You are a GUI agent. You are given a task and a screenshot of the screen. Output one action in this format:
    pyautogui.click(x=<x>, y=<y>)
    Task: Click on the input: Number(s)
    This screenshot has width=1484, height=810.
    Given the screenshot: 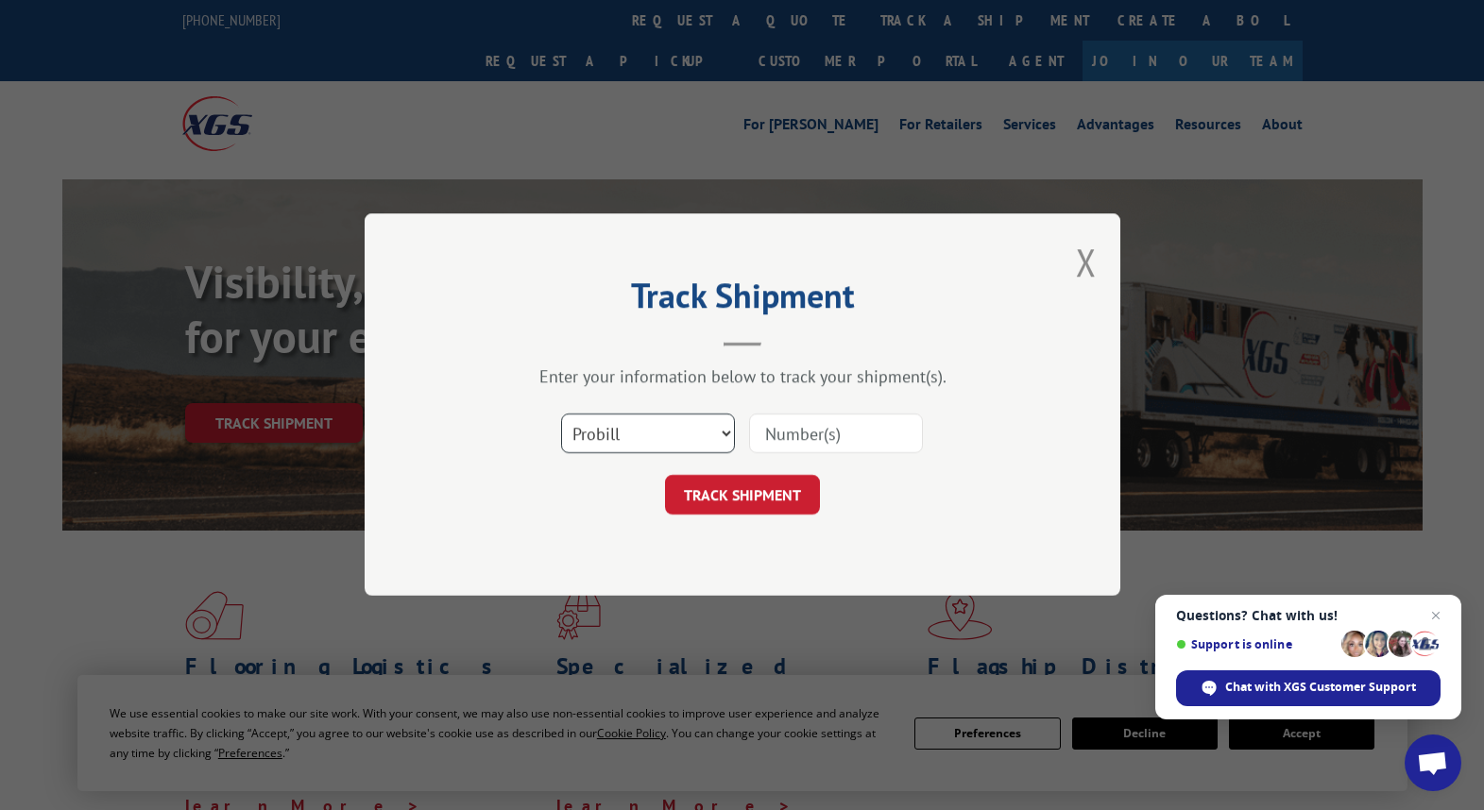 What is the action you would take?
    pyautogui.click(x=836, y=435)
    